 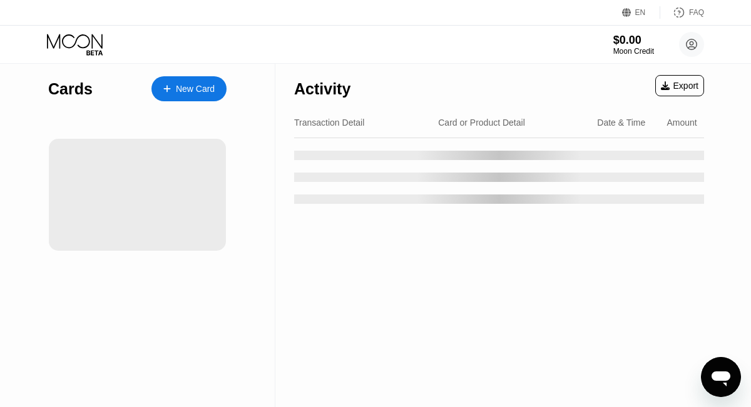 I want to click on div: $0.00, so click(x=633, y=40).